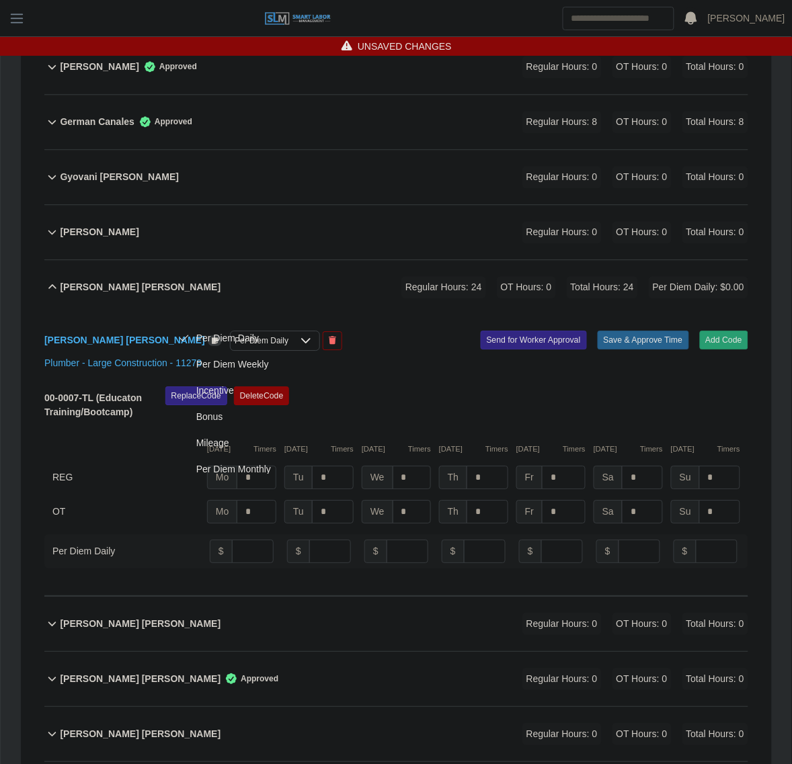 This screenshot has height=764, width=792. What do you see at coordinates (126, 511) in the screenshot?
I see `div: OT` at bounding box center [126, 511].